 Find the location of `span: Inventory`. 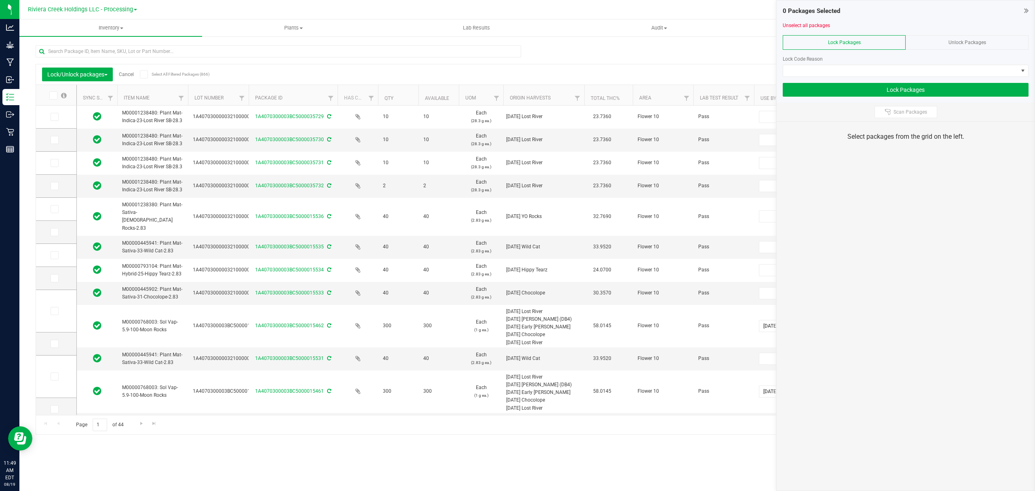

span: Inventory is located at coordinates (111, 28).